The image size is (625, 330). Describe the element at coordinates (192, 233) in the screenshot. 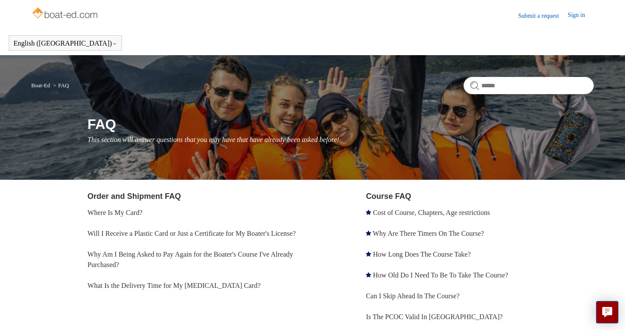

I see `a: Will I Receive a Plastic Card or Just a Certificate for My Boater's License?` at that location.